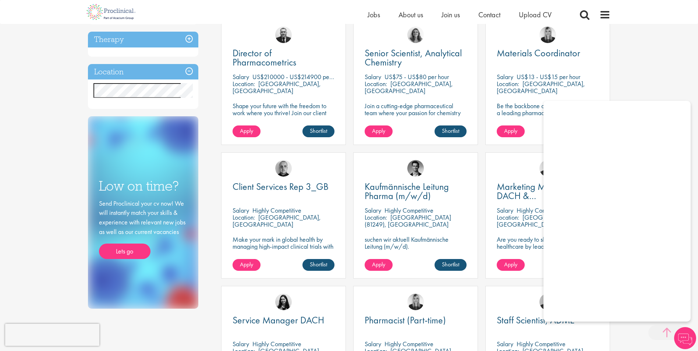  What do you see at coordinates (374, 15) in the screenshot?
I see `a: Jobs` at bounding box center [374, 15].